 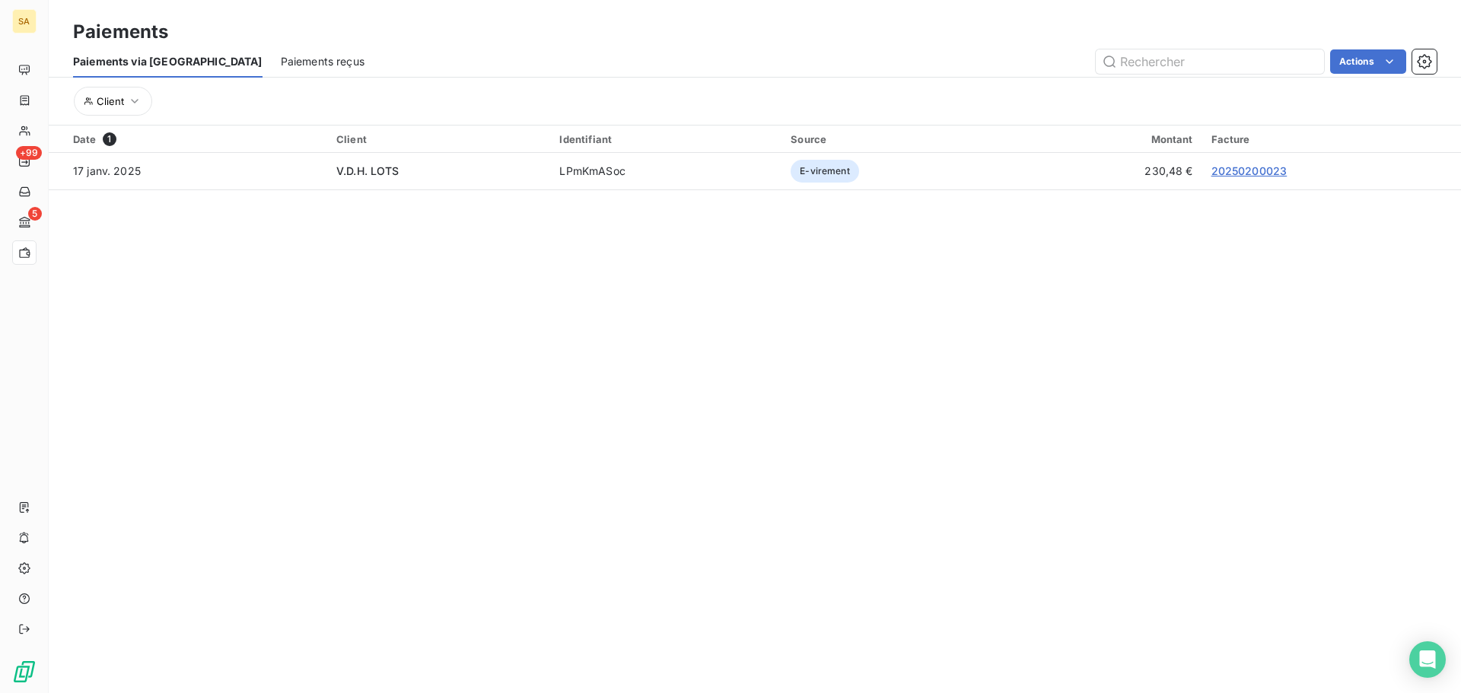 What do you see at coordinates (1369, 62) in the screenshot?
I see `button: Actions` at bounding box center [1369, 62].